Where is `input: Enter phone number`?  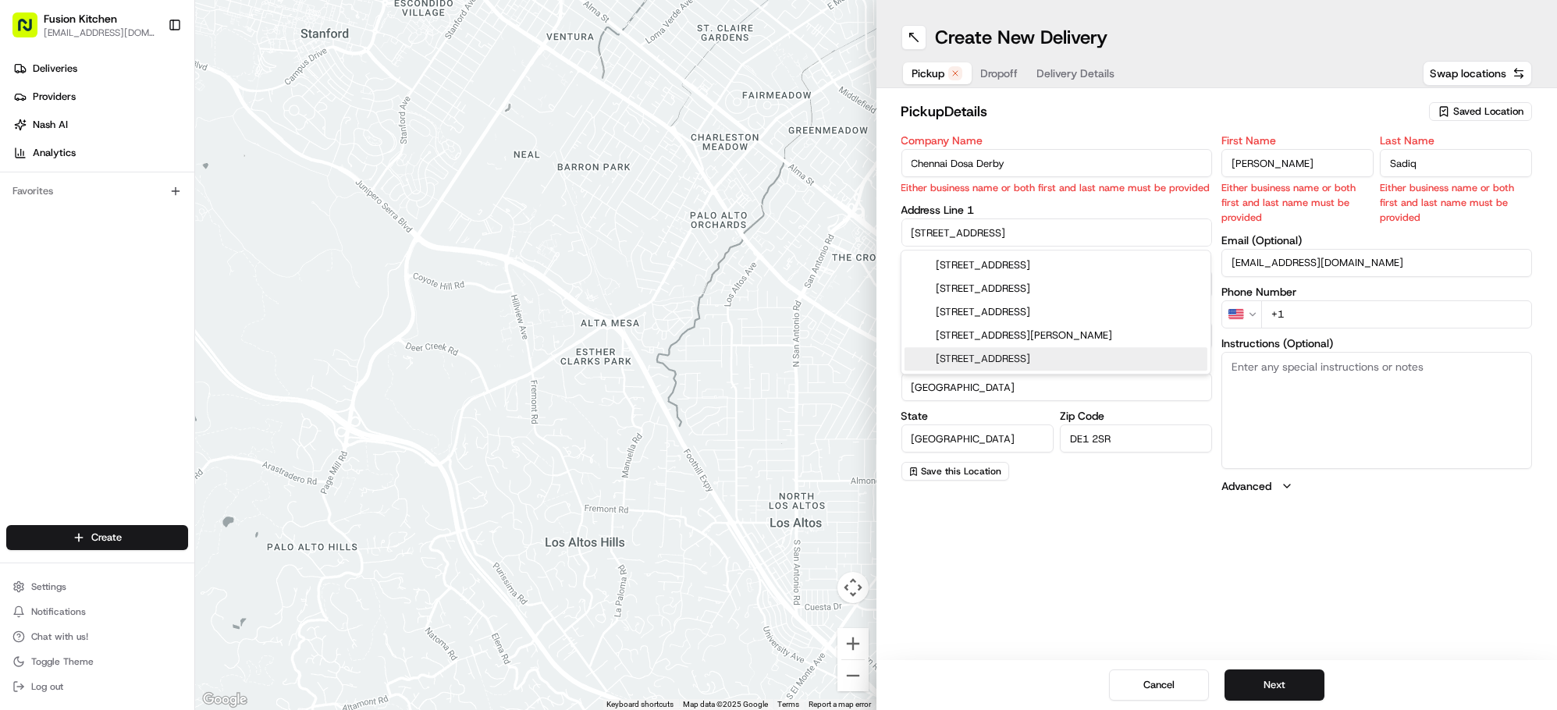
input: Enter phone number is located at coordinates (1396, 314).